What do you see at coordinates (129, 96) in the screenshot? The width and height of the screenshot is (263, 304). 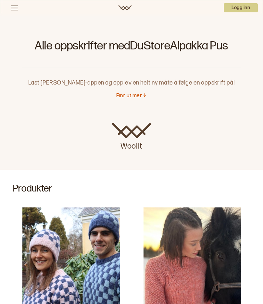 I see `p: Finn ut mer` at bounding box center [129, 96].